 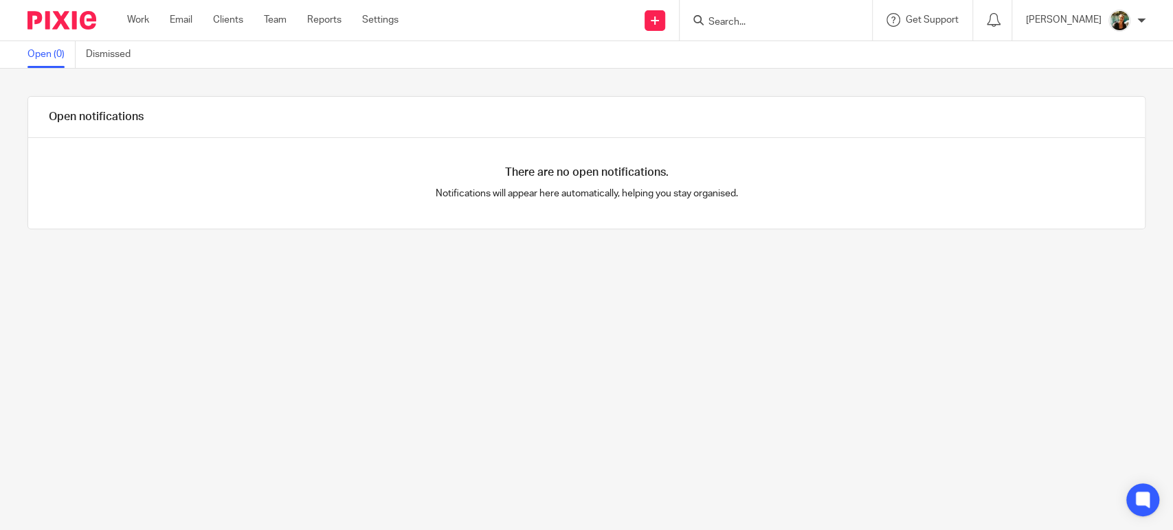 What do you see at coordinates (1119, 21) in the screenshot?
I see `img: Photo2.jpg` at bounding box center [1119, 21].